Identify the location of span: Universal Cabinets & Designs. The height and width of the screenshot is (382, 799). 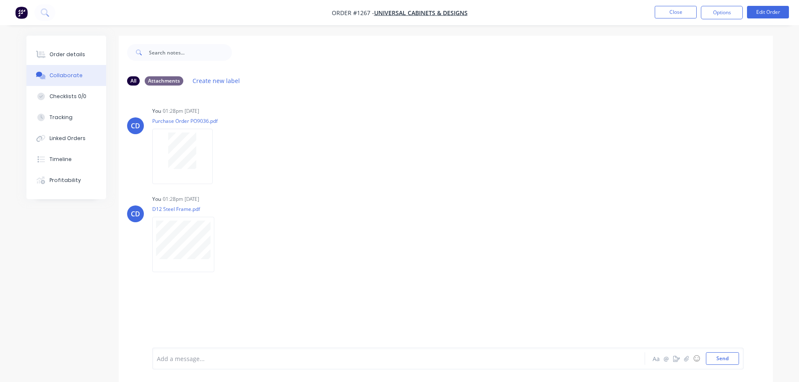
(420, 13).